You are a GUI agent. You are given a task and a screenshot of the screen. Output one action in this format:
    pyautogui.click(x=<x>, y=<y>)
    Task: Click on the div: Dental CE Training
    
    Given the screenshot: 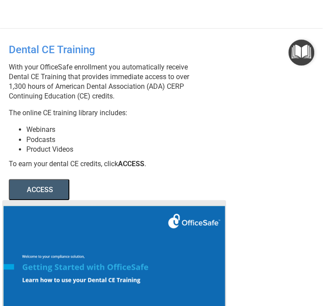 What is the action you would take?
    pyautogui.click(x=162, y=50)
    